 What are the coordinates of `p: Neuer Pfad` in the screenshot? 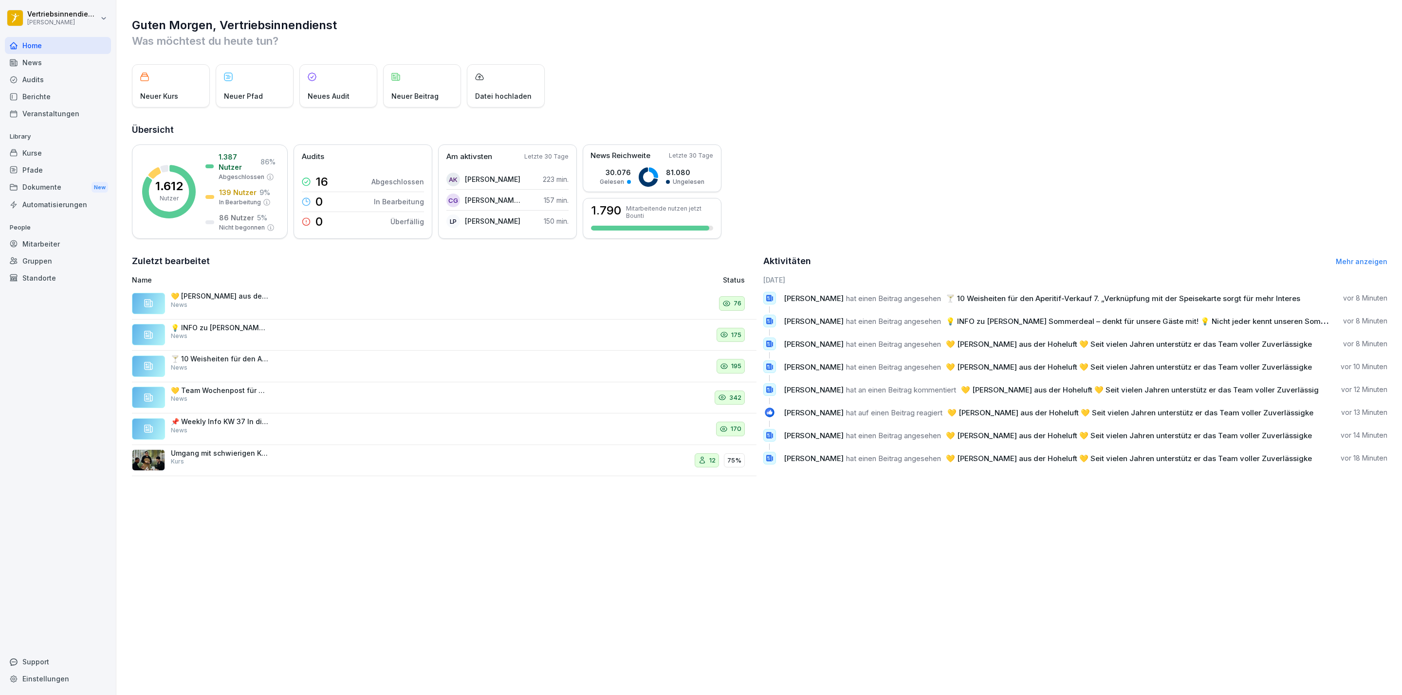 It's located at (243, 96).